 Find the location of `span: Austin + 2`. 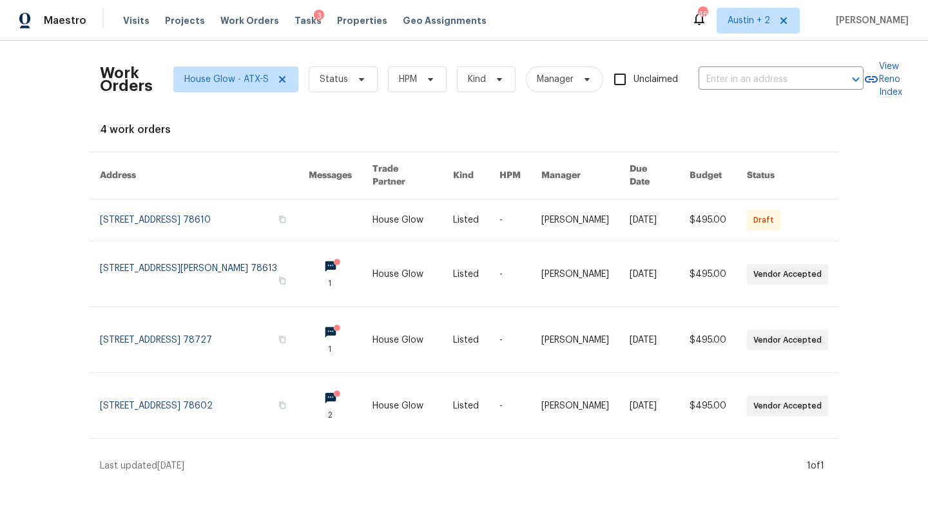

span: Austin + 2 is located at coordinates (749, 21).